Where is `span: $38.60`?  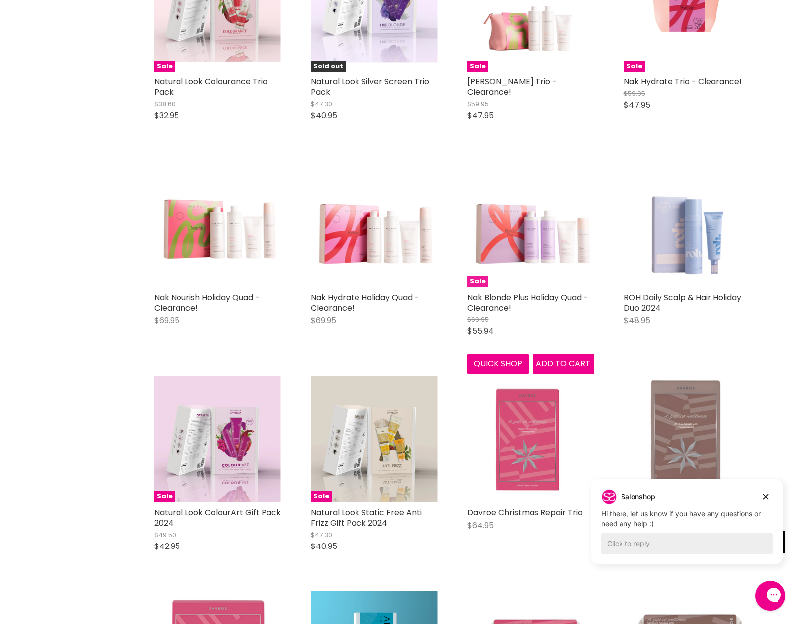
span: $38.60 is located at coordinates (165, 104).